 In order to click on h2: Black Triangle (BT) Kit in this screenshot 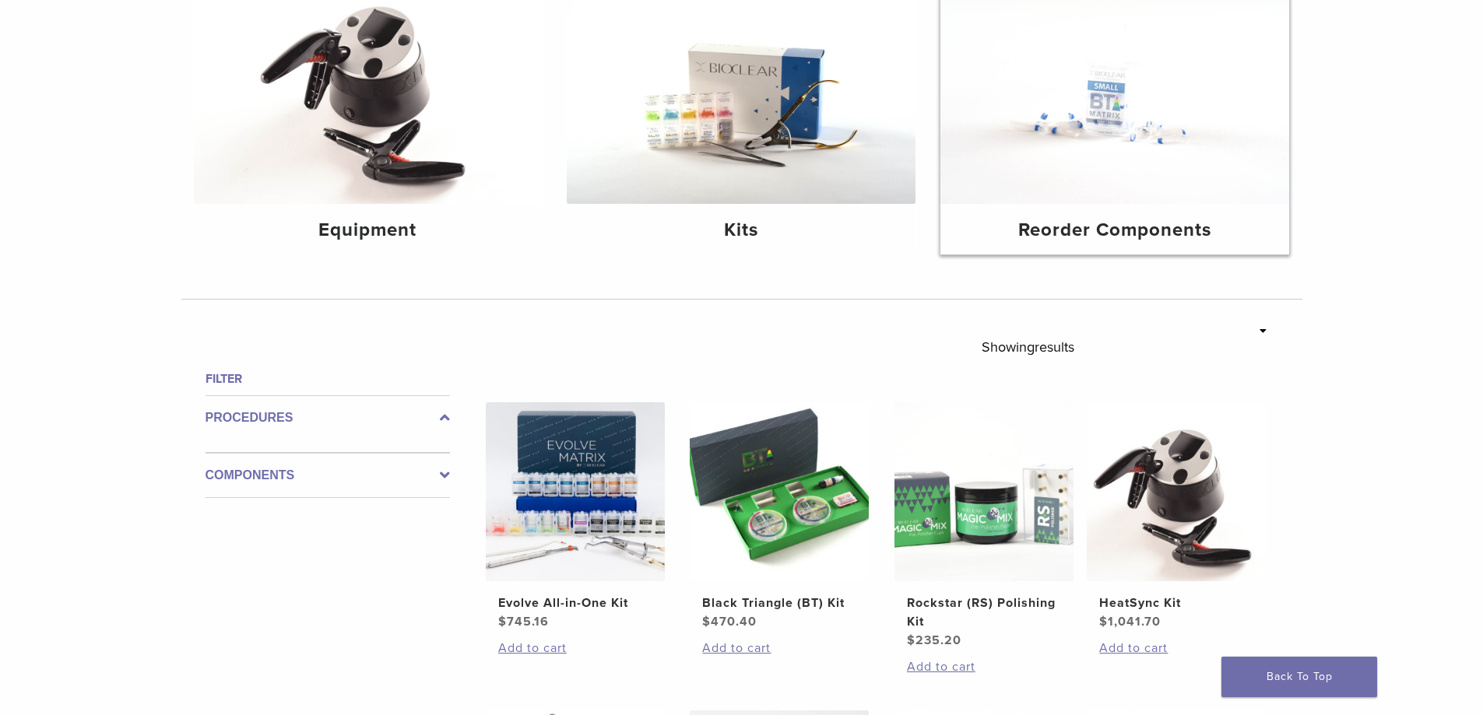, I will do `click(779, 603)`.